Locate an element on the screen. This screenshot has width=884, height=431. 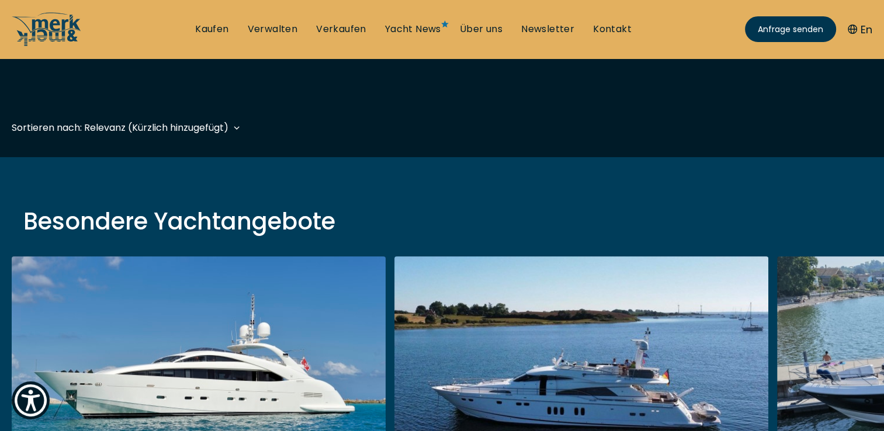
a: Über uns is located at coordinates (481, 29).